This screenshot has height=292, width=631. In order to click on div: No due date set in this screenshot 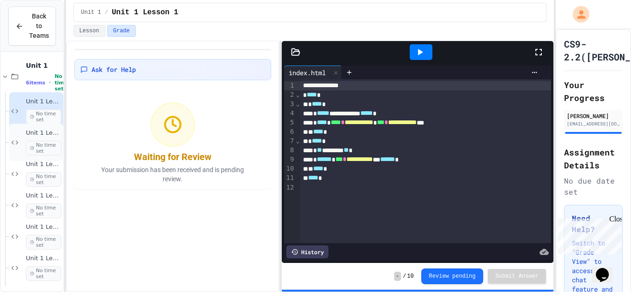, I will do `click(593, 187)`.